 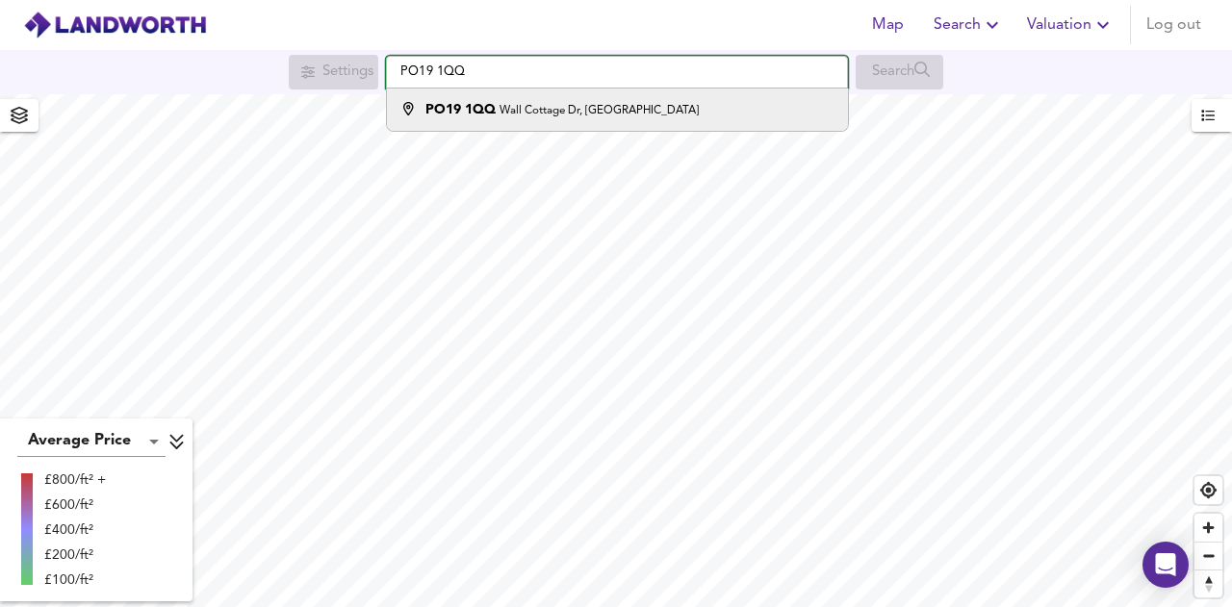 What do you see at coordinates (1070, 25) in the screenshot?
I see `span: Valuation` at bounding box center [1070, 25].